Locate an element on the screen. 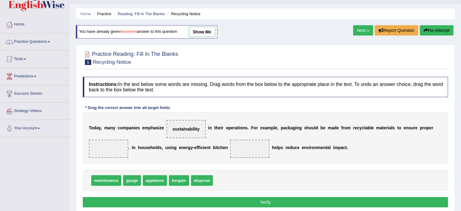 The image size is (461, 211). b: k is located at coordinates (214, 147).